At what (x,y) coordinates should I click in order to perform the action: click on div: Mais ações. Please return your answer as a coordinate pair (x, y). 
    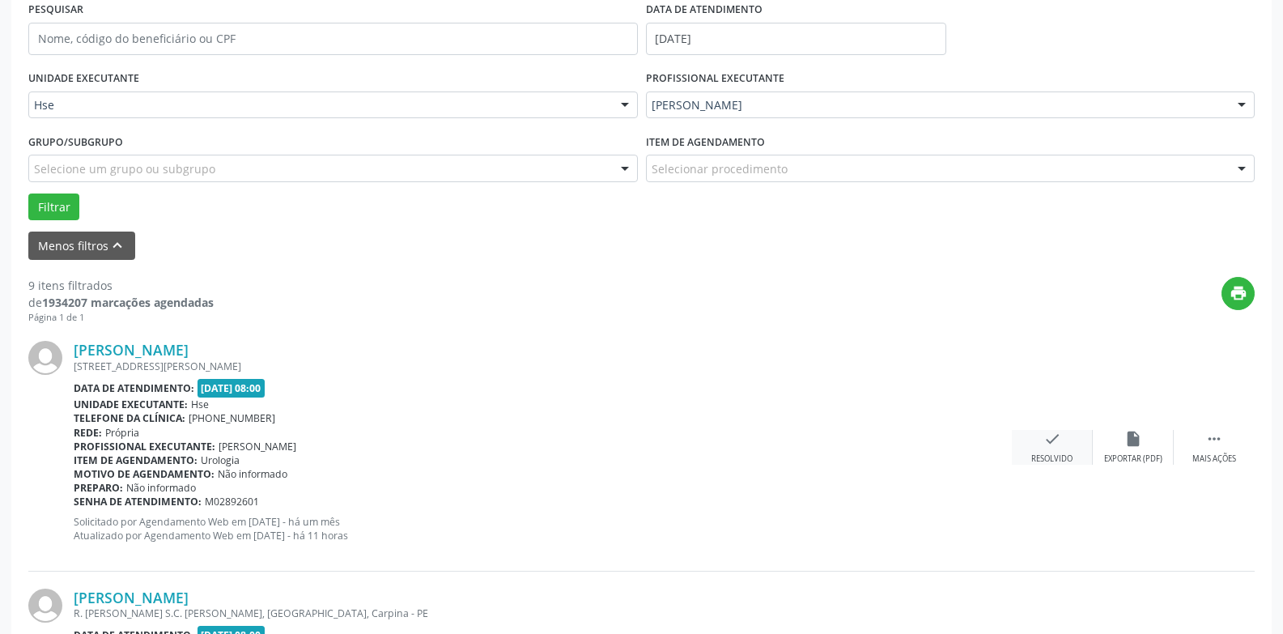
    Looking at the image, I should click on (1215, 459).